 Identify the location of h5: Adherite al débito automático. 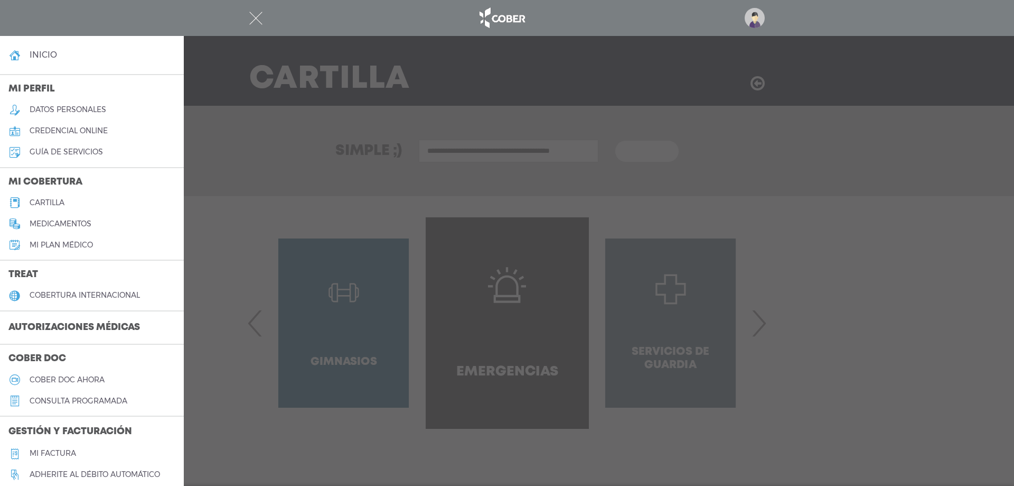
(95, 474).